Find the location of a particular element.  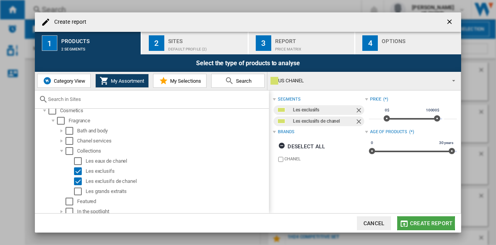

span: Category View is located at coordinates (69, 81).